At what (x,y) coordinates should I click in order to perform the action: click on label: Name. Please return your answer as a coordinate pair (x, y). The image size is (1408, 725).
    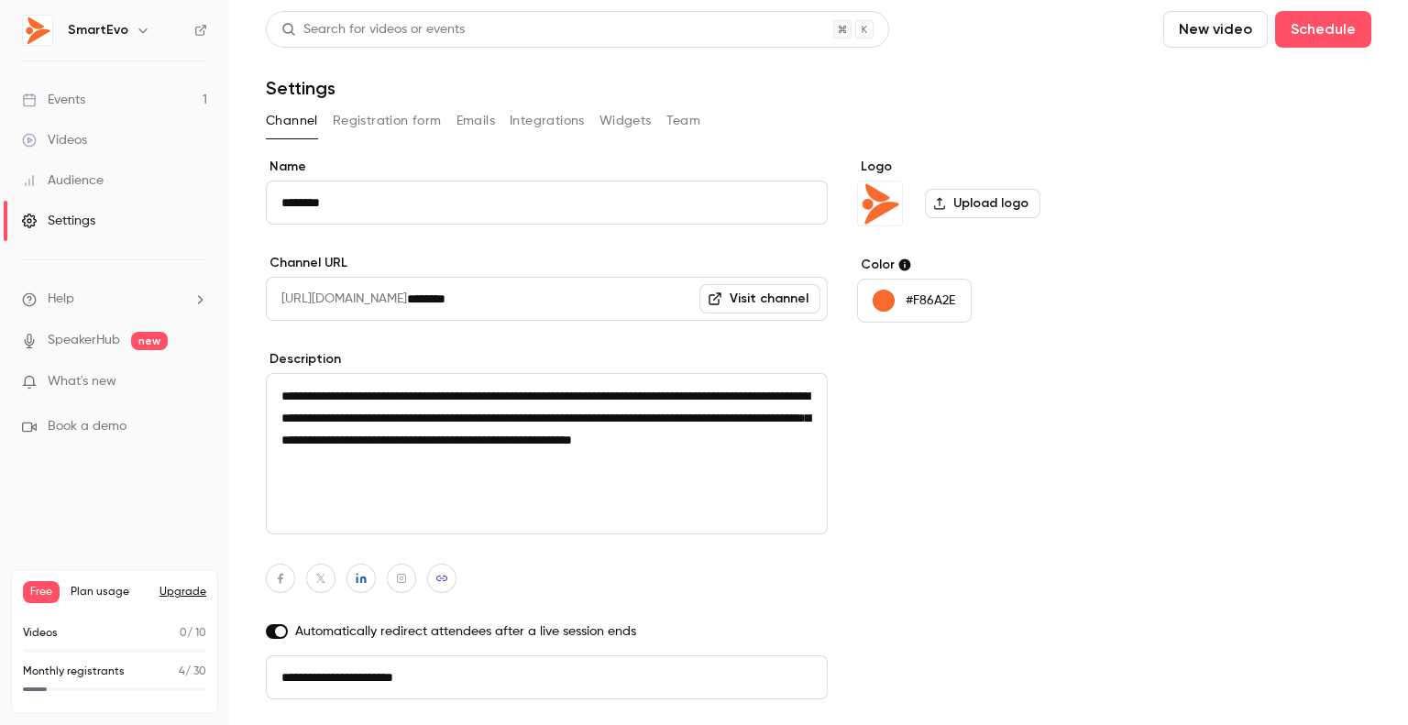
    Looking at the image, I should click on (546, 167).